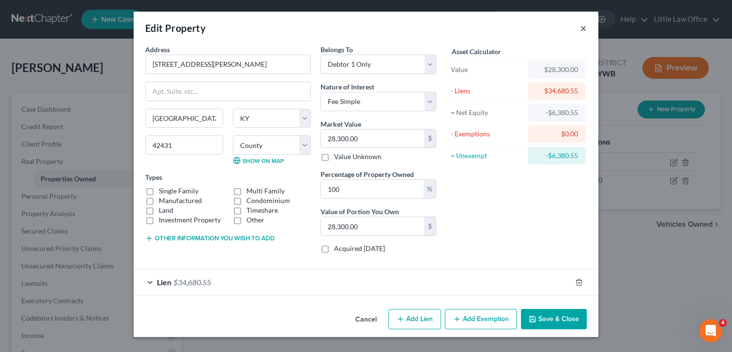 The width and height of the screenshot is (732, 352). What do you see at coordinates (228, 64) in the screenshot?
I see `input: Enter address...` at bounding box center [228, 64].